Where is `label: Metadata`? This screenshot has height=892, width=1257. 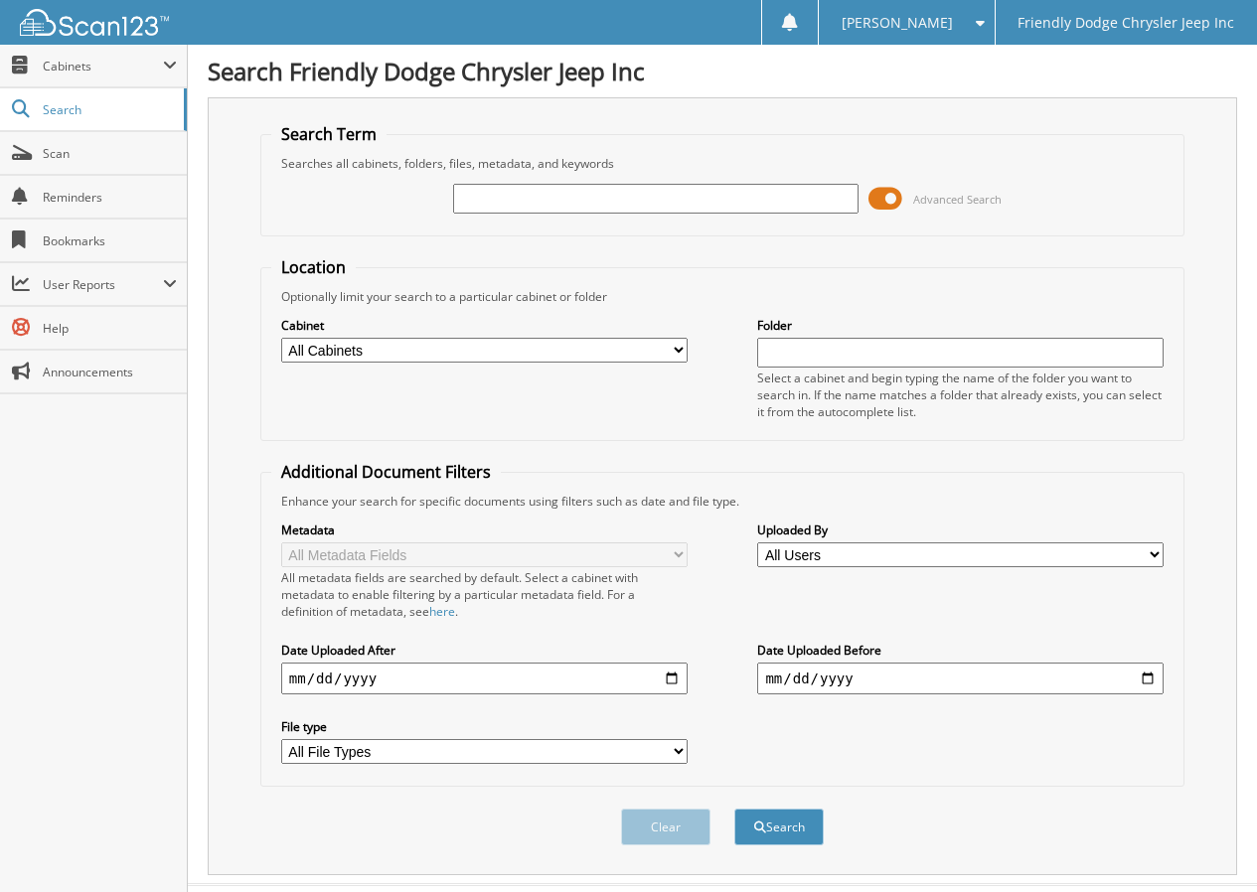 label: Metadata is located at coordinates (484, 529).